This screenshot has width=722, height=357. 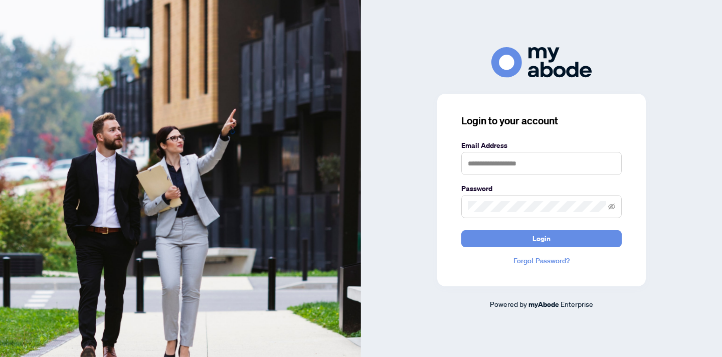 I want to click on span: Enterprise, so click(x=576, y=304).